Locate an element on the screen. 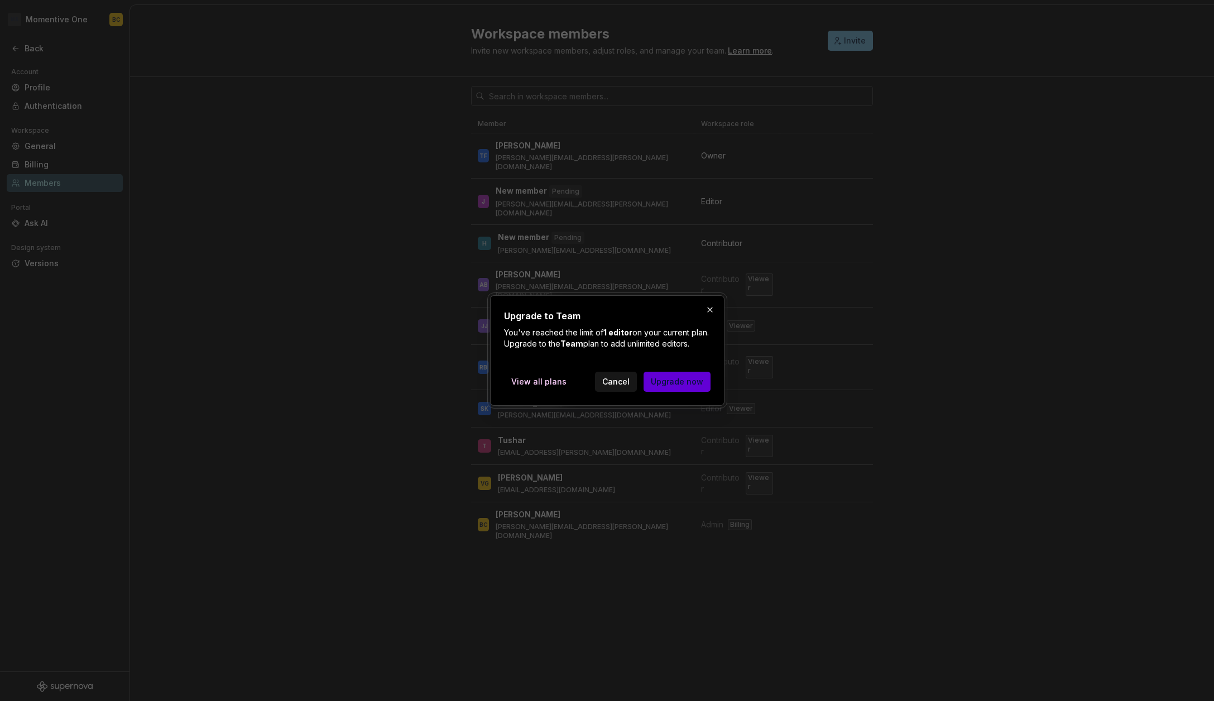  a: View all plans is located at coordinates (539, 382).